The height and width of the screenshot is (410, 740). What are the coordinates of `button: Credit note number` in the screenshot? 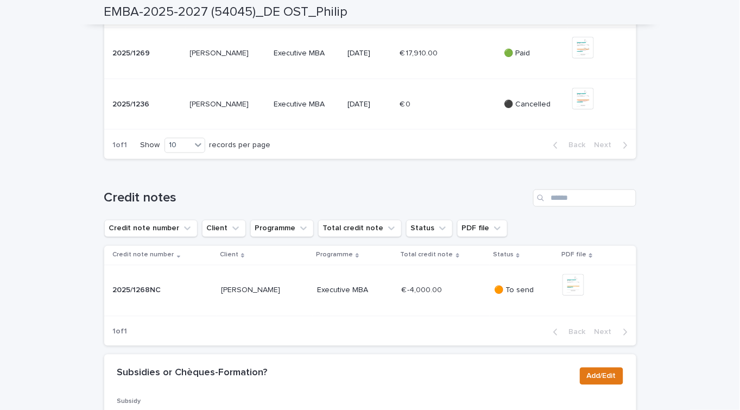 It's located at (151, 228).